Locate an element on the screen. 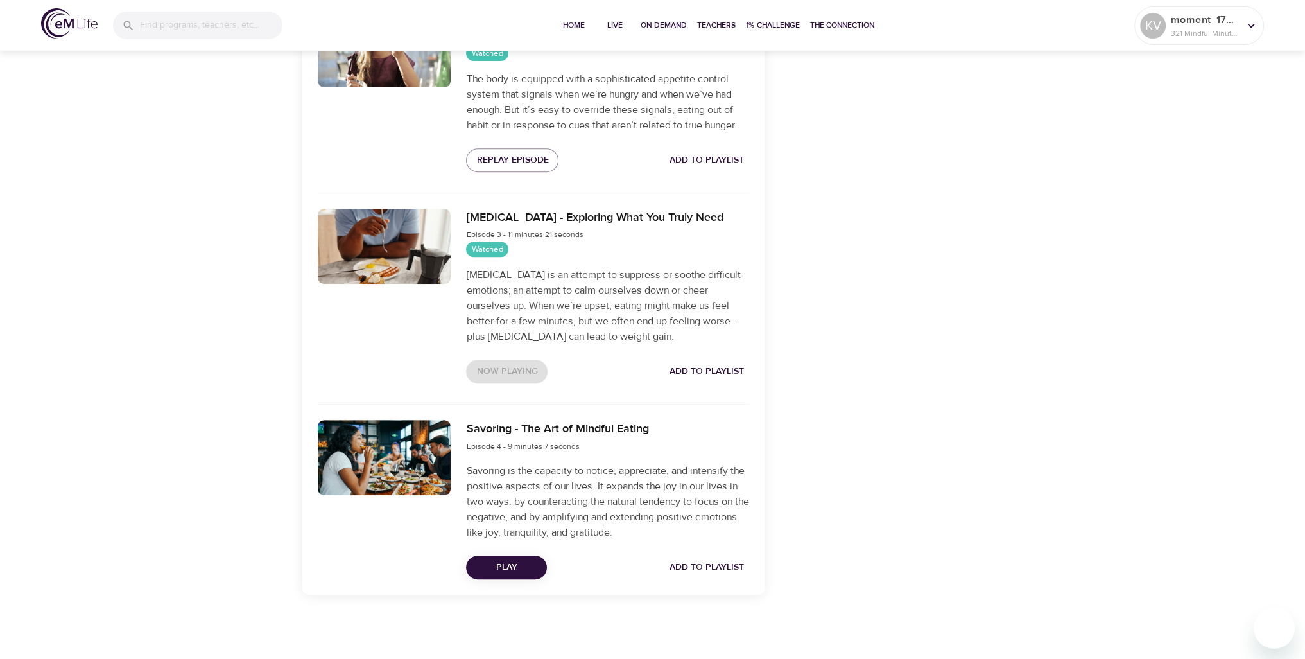 This screenshot has width=1305, height=659. button: Play is located at coordinates (506, 567).